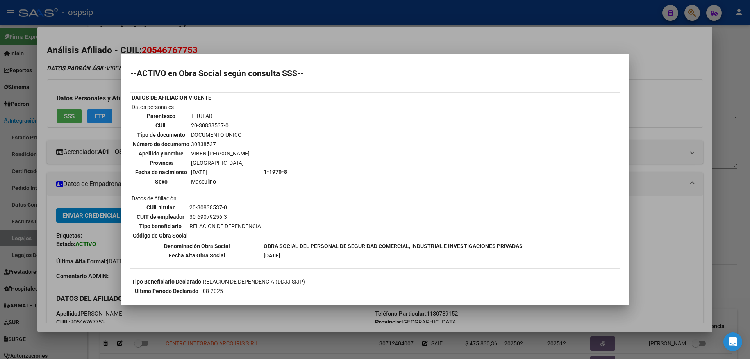 The width and height of the screenshot is (750, 359). Describe the element at coordinates (161, 182) in the screenshot. I see `th: Sexo` at that location.